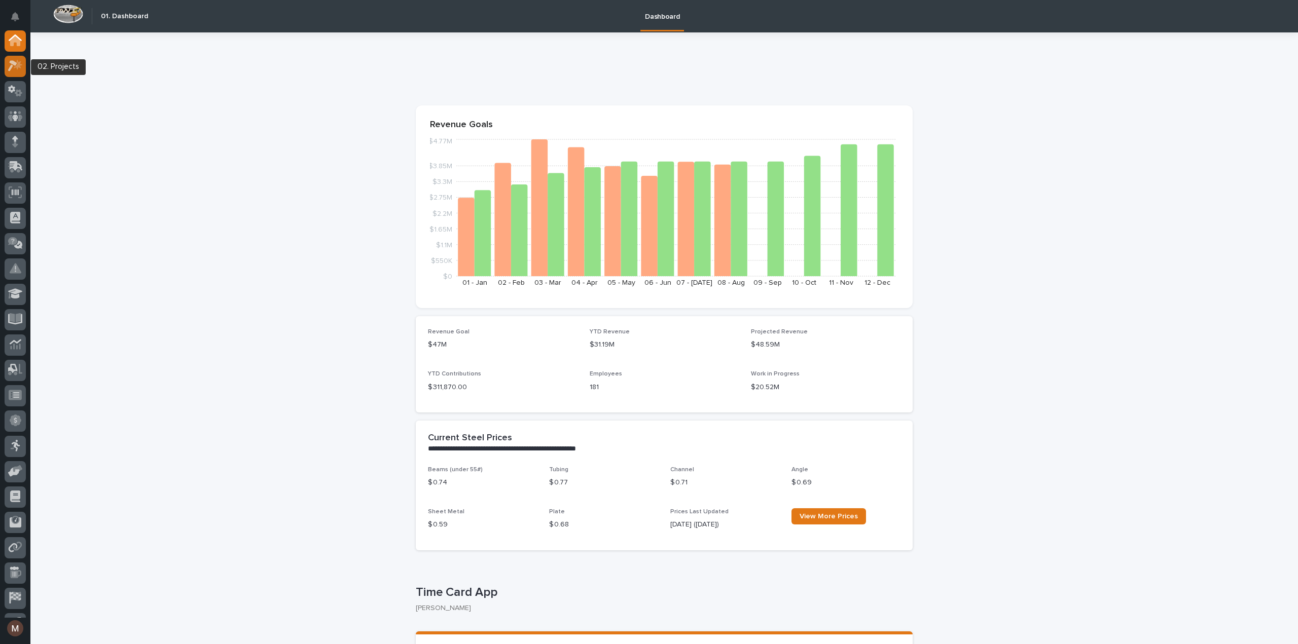 The image size is (1298, 644). Describe the element at coordinates (502, 387) in the screenshot. I see `p: $ 311,870.00` at that location.